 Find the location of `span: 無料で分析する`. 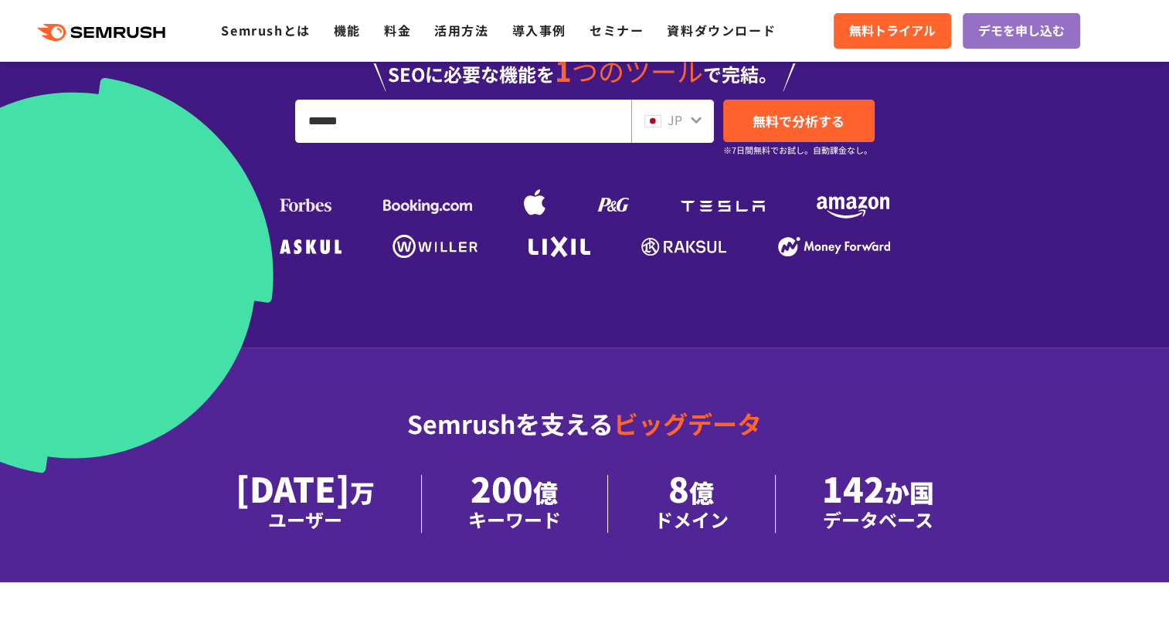

span: 無料で分析する is located at coordinates (798, 121).